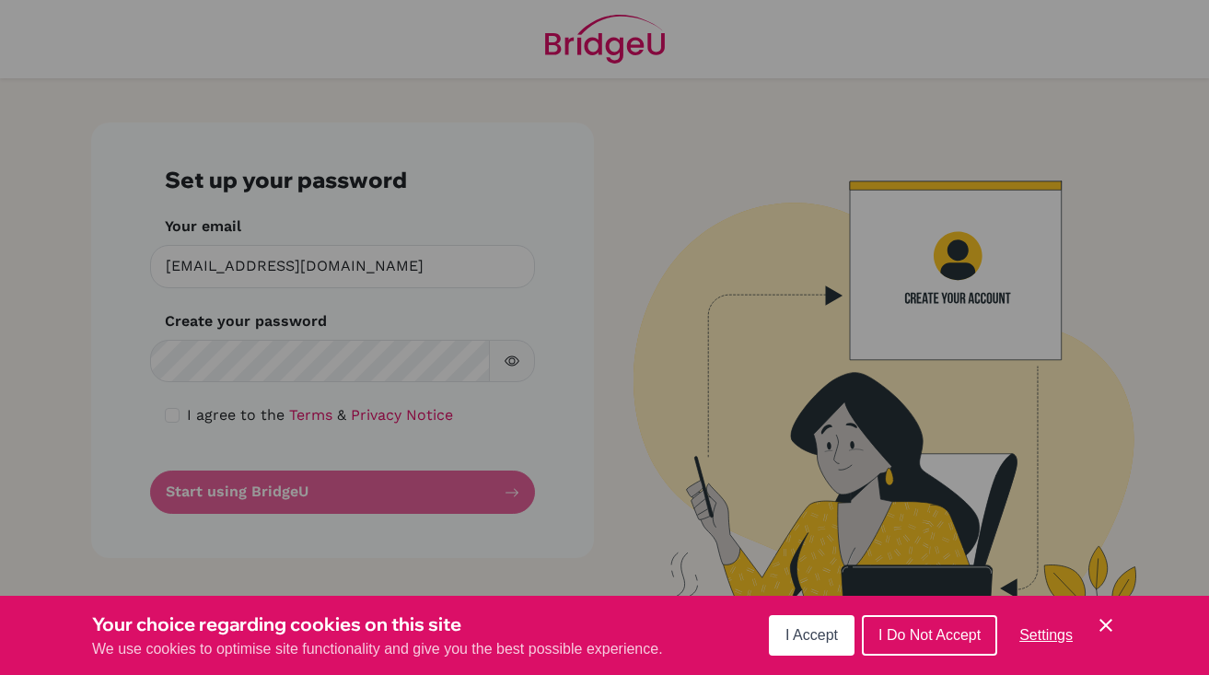 Image resolution: width=1209 pixels, height=675 pixels. I want to click on span: I Do Not Accept, so click(929, 634).